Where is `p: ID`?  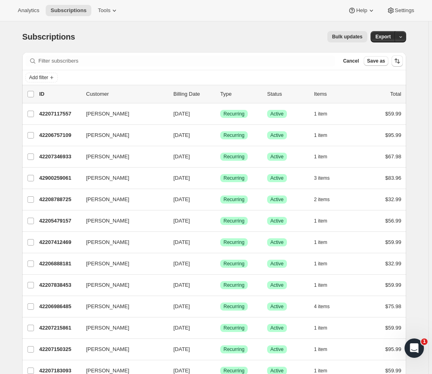 p: ID is located at coordinates (59, 94).